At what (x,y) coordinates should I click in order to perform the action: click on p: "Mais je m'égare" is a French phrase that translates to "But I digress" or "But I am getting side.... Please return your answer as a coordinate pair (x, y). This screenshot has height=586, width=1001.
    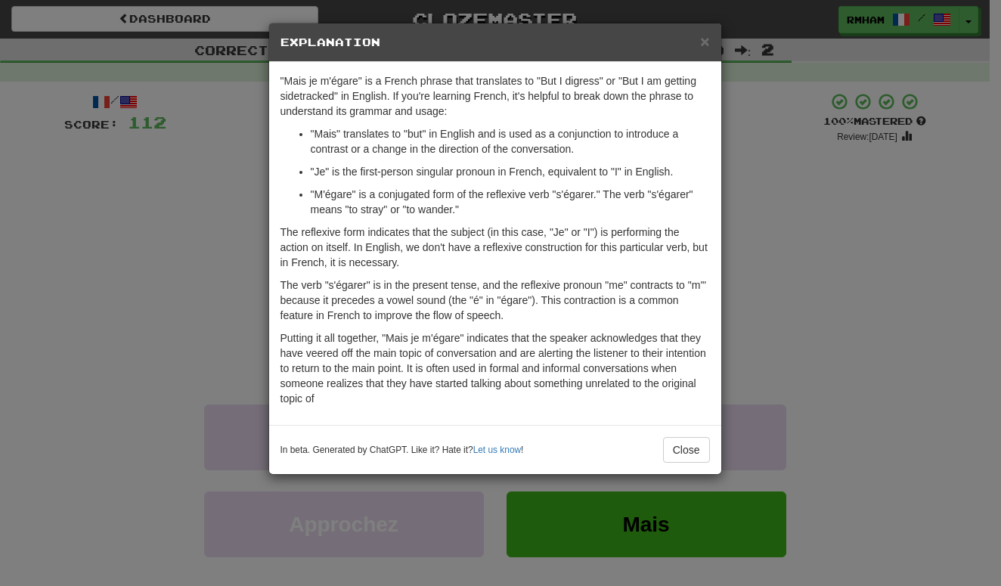
    Looking at the image, I should click on (495, 96).